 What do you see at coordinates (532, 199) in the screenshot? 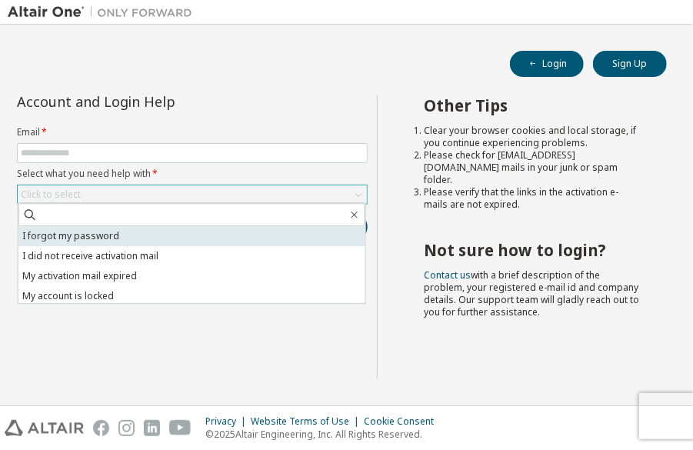
I see `li: Please verify that the links in the activation e-mails are not expired.` at bounding box center [532, 199].